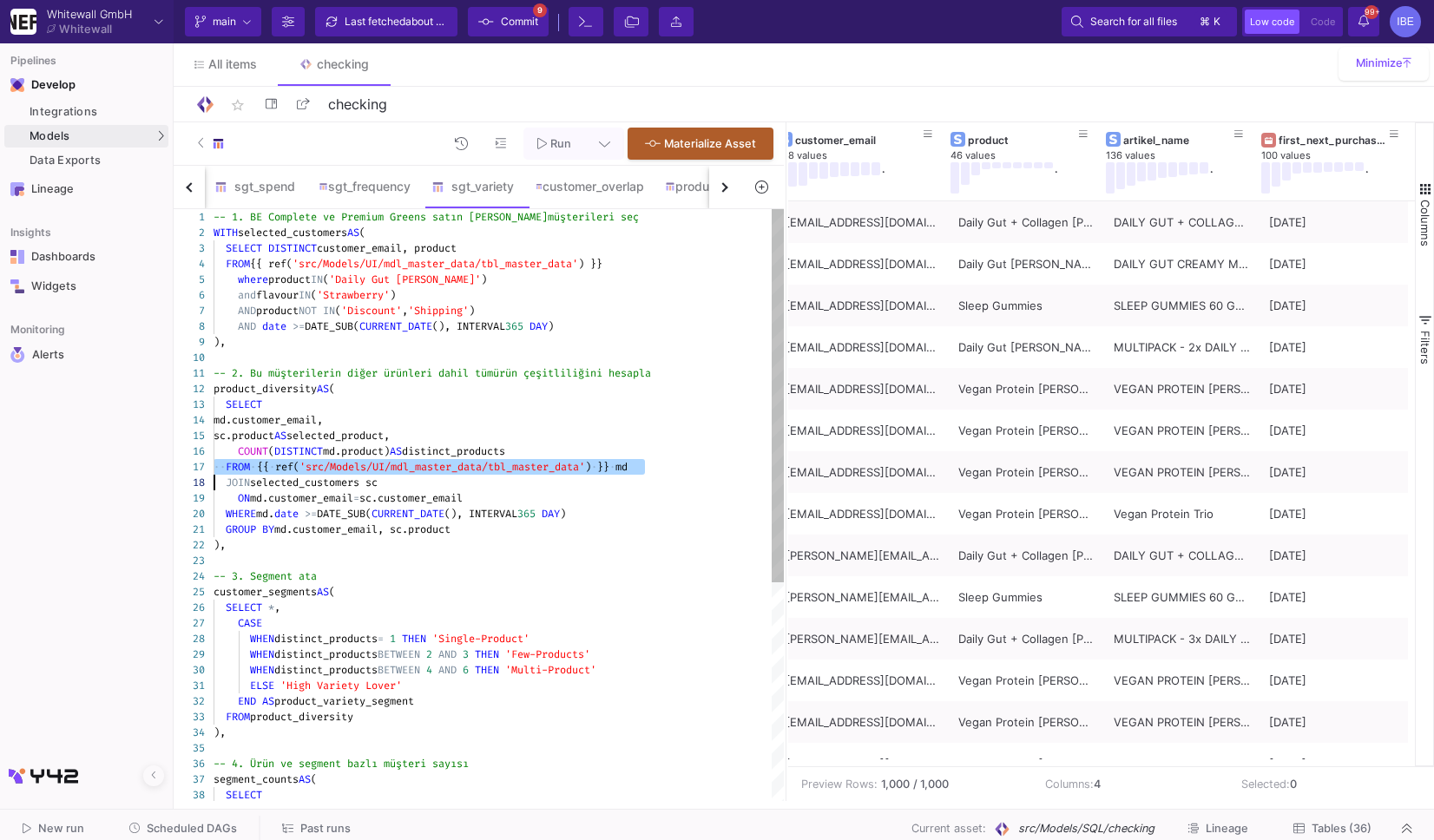 This screenshot has height=840, width=1434. Describe the element at coordinates (189, 498) in the screenshot. I see `div: 19` at that location.